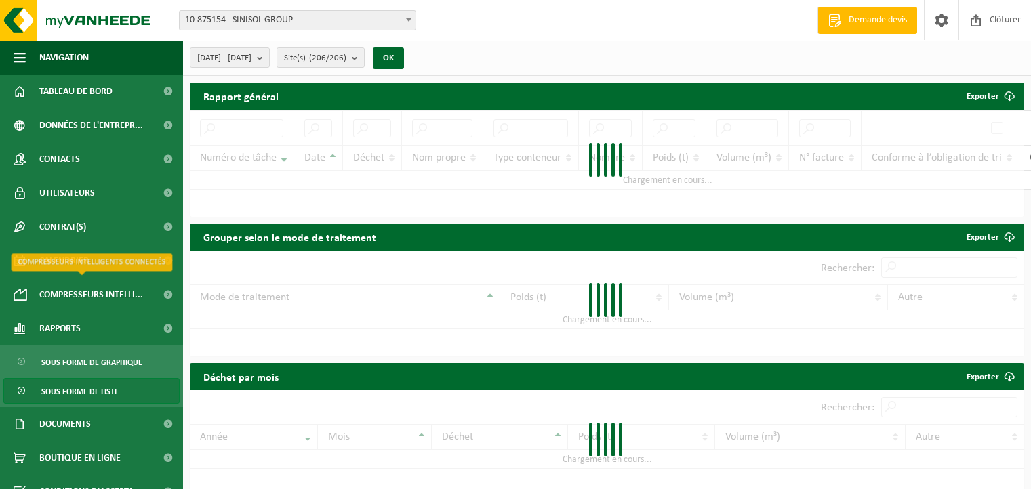 The height and width of the screenshot is (489, 1031). Describe the element at coordinates (91, 391) in the screenshot. I see `a: Sous forme de liste` at that location.